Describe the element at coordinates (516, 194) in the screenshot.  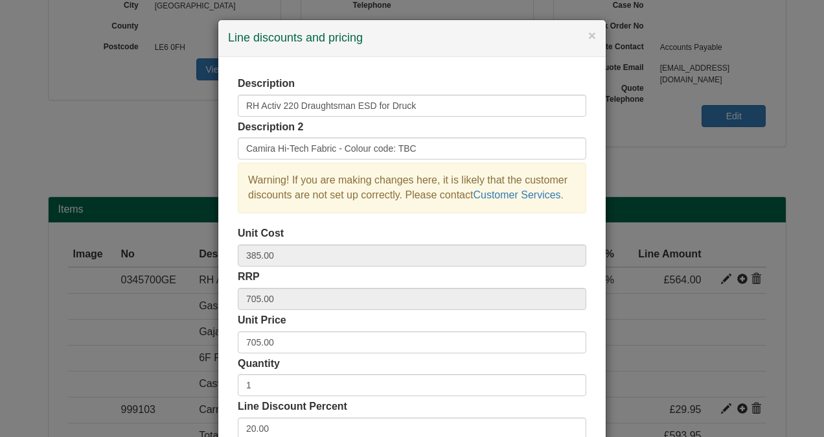
I see `a: Customer Services` at that location.